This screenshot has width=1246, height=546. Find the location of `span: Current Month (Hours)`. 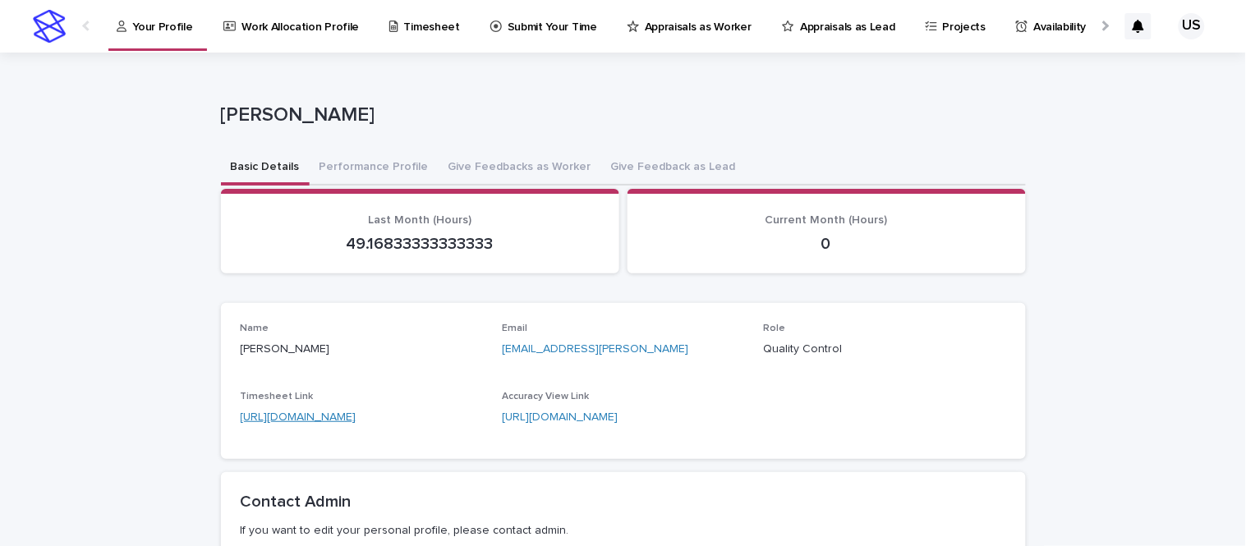

span: Current Month (Hours) is located at coordinates (826, 220).